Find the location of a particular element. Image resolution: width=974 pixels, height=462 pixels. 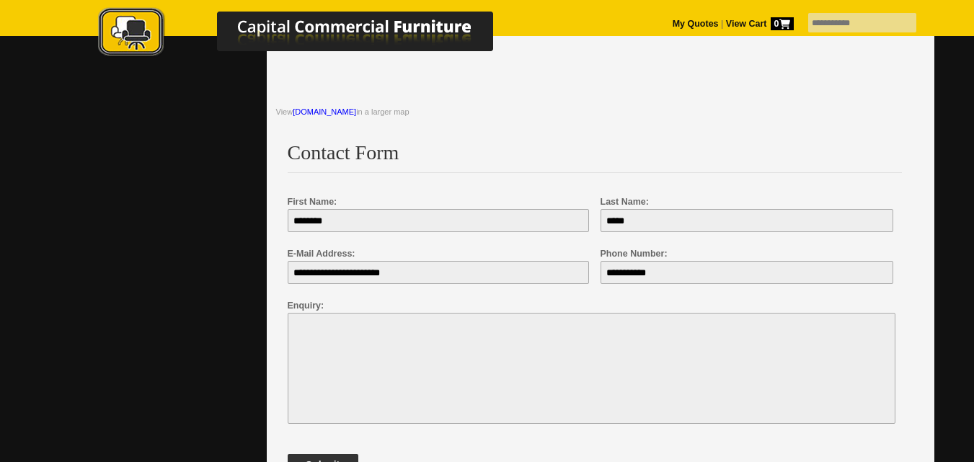

img: Capital Commercial Furniture Logo is located at coordinates (311, 33).